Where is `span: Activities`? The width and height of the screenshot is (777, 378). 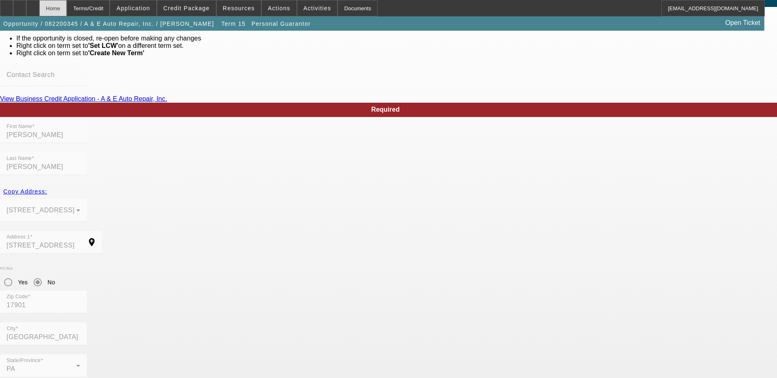 span: Activities is located at coordinates (317, 8).